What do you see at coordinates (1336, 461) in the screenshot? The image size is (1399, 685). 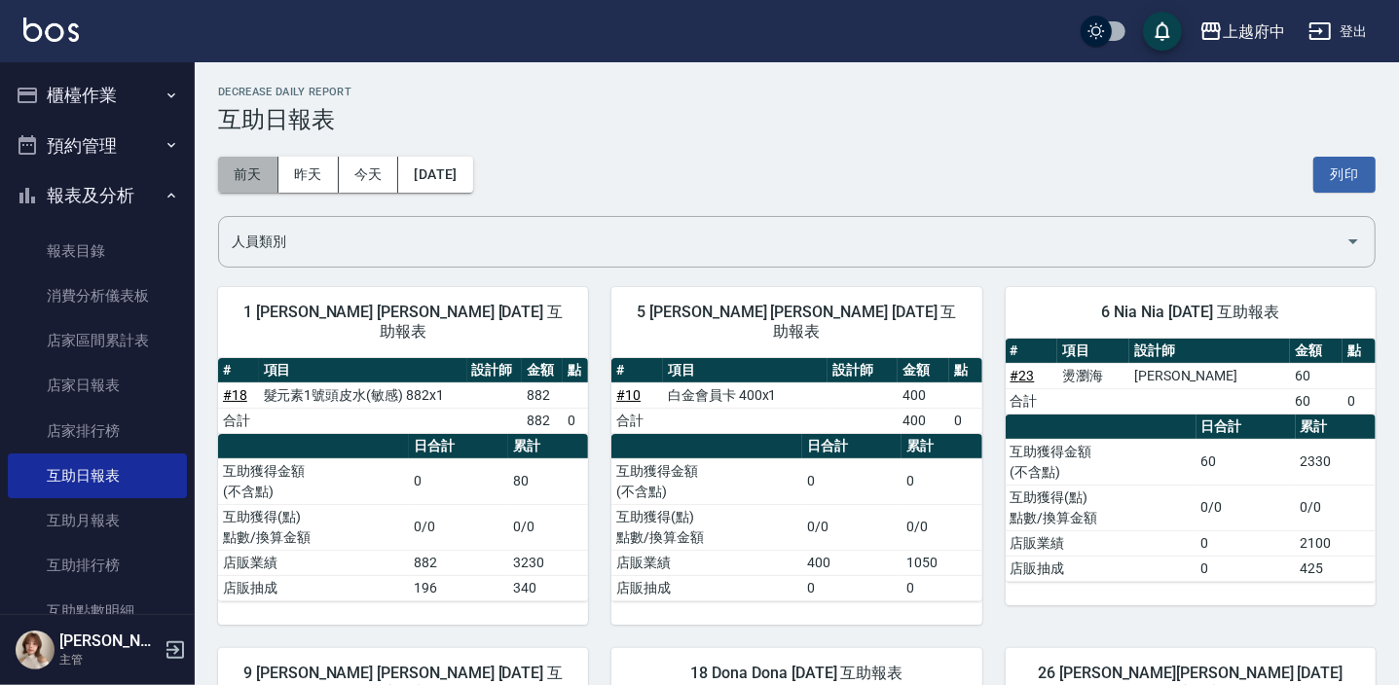 I see `td: 2330` at bounding box center [1336, 461].